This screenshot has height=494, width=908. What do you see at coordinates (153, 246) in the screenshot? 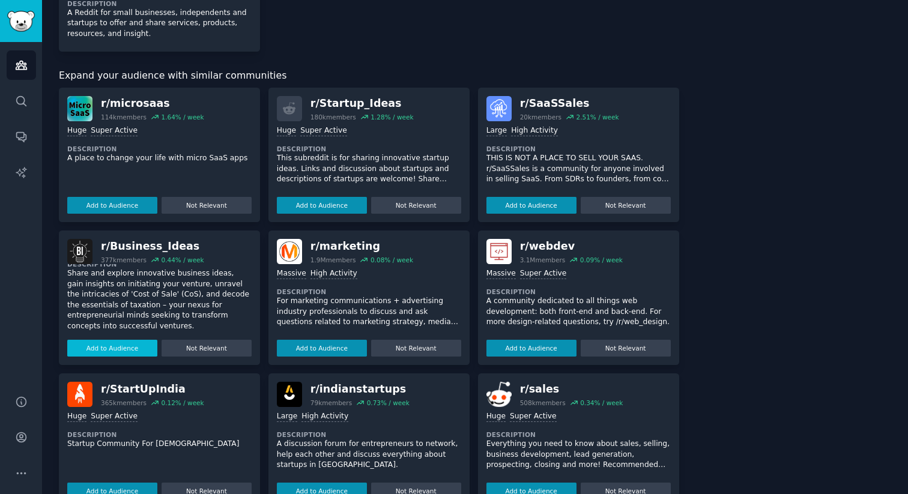
I see `div: r/ Business_Ideas` at bounding box center [153, 246].